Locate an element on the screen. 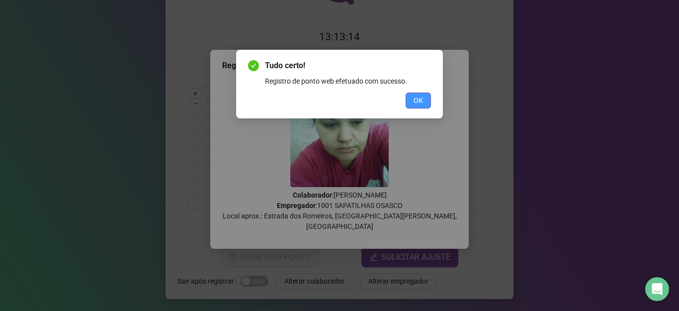 The height and width of the screenshot is (311, 679). div: Open Intercom Messenger is located at coordinates (657, 289).